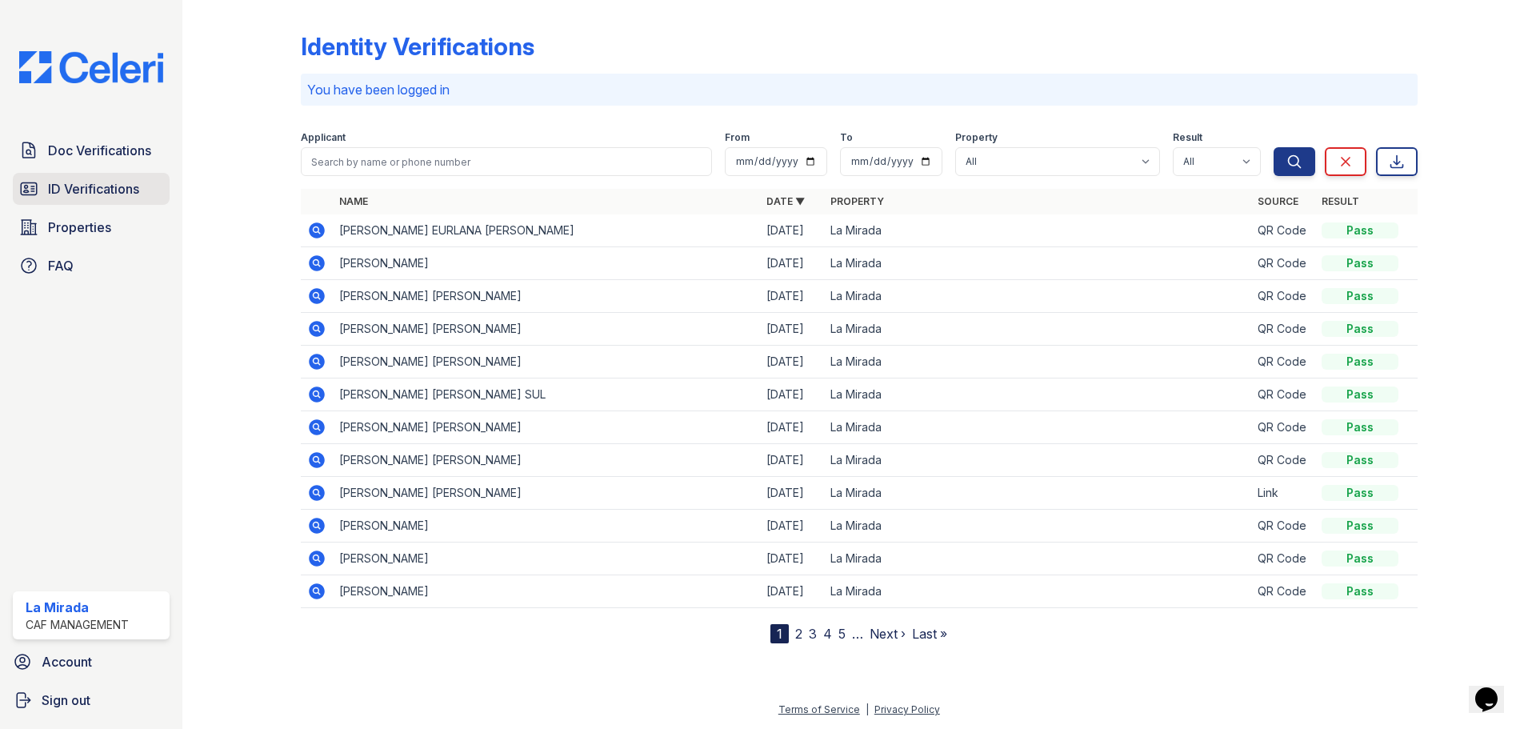  What do you see at coordinates (77, 625) in the screenshot?
I see `div: CAF Management` at bounding box center [77, 625].